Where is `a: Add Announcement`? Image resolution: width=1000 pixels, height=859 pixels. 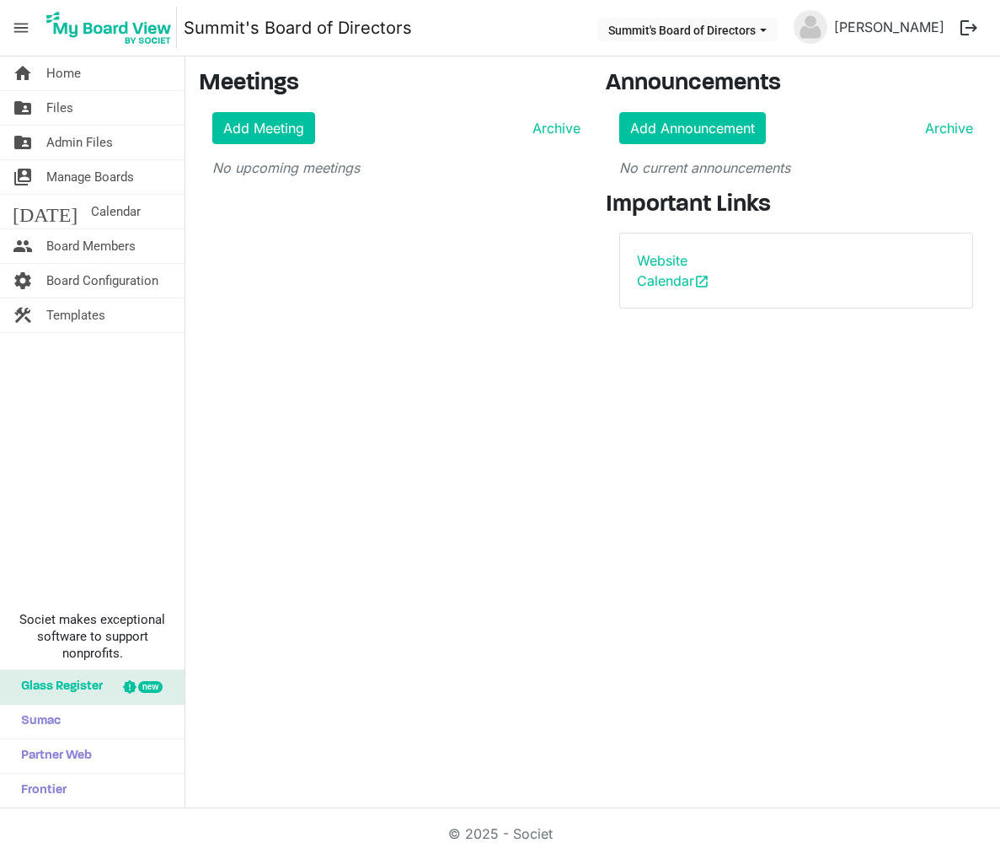 a: Add Announcement is located at coordinates (693, 128).